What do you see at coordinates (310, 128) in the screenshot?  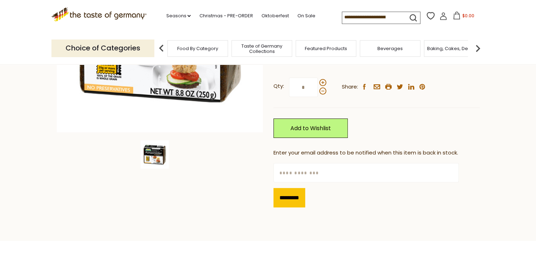 I see `a: Add to Wishlist` at bounding box center [310, 128].